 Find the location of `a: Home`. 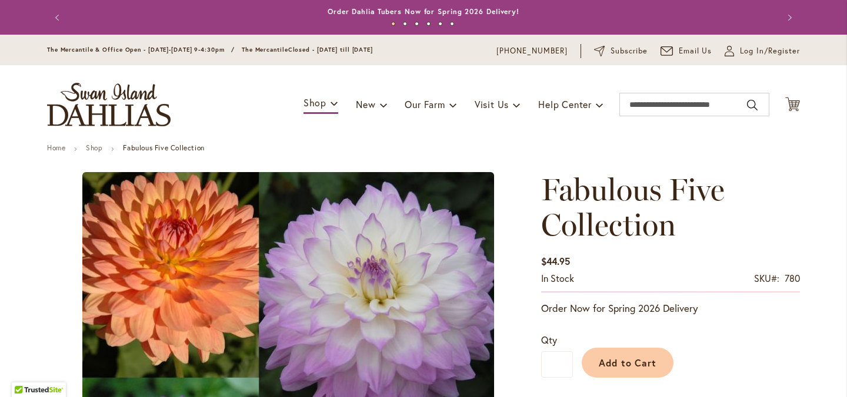

a: Home is located at coordinates (56, 148).